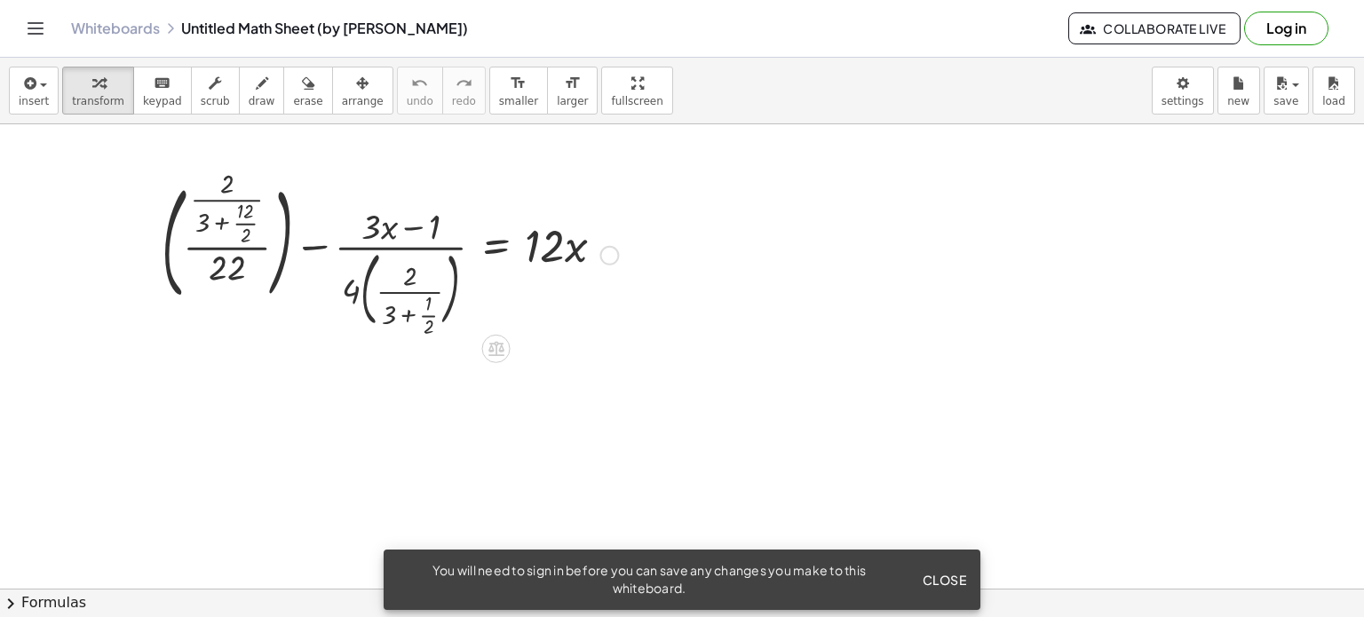 The height and width of the screenshot is (617, 1364). What do you see at coordinates (519, 101) in the screenshot?
I see `span: smaller` at bounding box center [519, 101].